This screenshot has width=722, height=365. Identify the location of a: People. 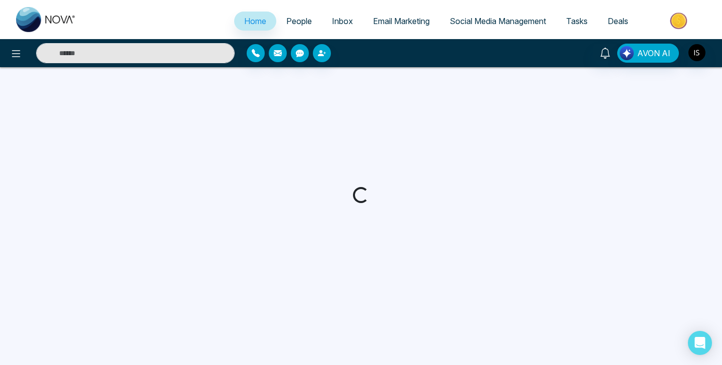
(299, 21).